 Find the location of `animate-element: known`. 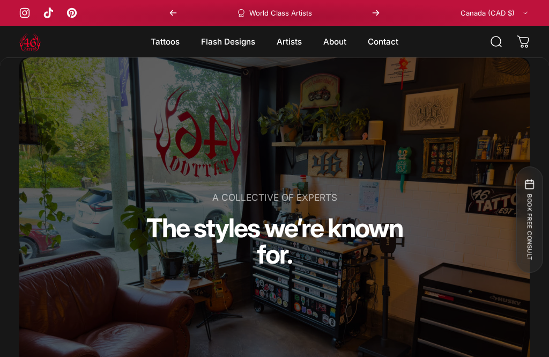

animate-element: known is located at coordinates (365, 228).